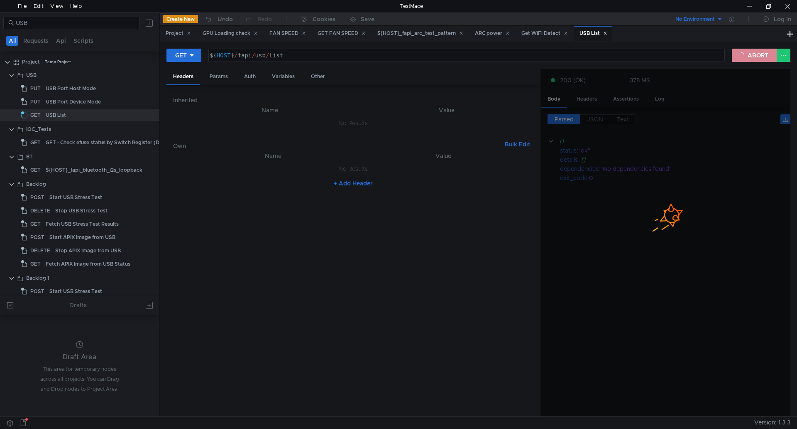  What do you see at coordinates (31, 75) in the screenshot?
I see `div: USB` at bounding box center [31, 75].